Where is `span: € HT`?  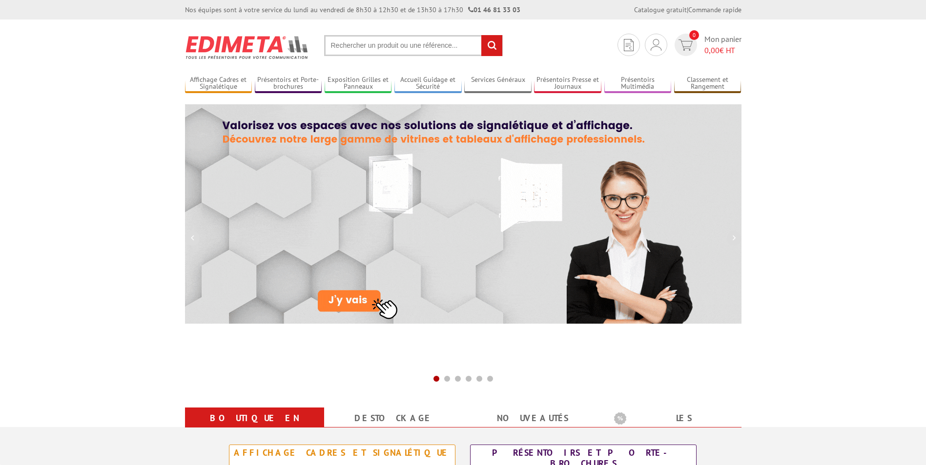 span: € HT is located at coordinates (723, 50).